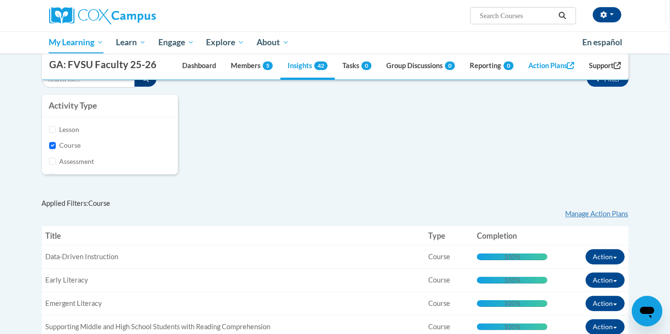  What do you see at coordinates (88, 80) in the screenshot?
I see `input: Search` at bounding box center [88, 80].